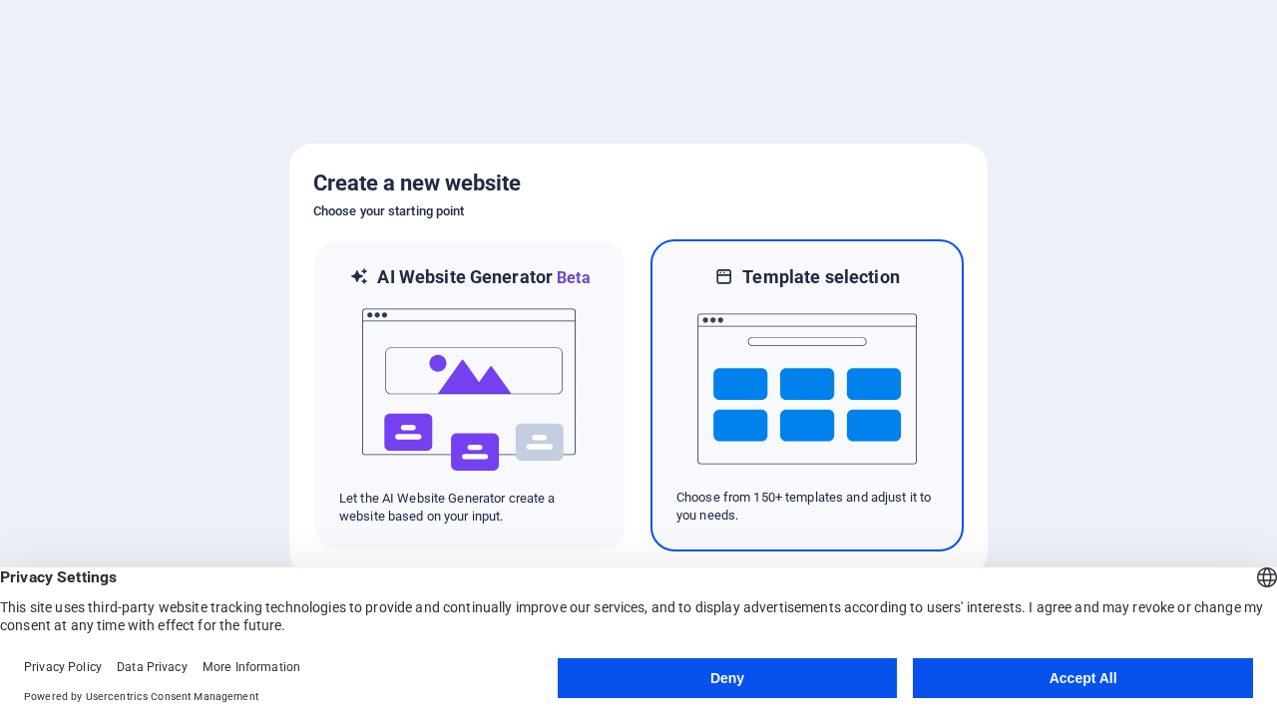 This screenshot has width=1277, height=718. Describe the element at coordinates (639, 212) in the screenshot. I see `h6: Choose your starting point` at that location.